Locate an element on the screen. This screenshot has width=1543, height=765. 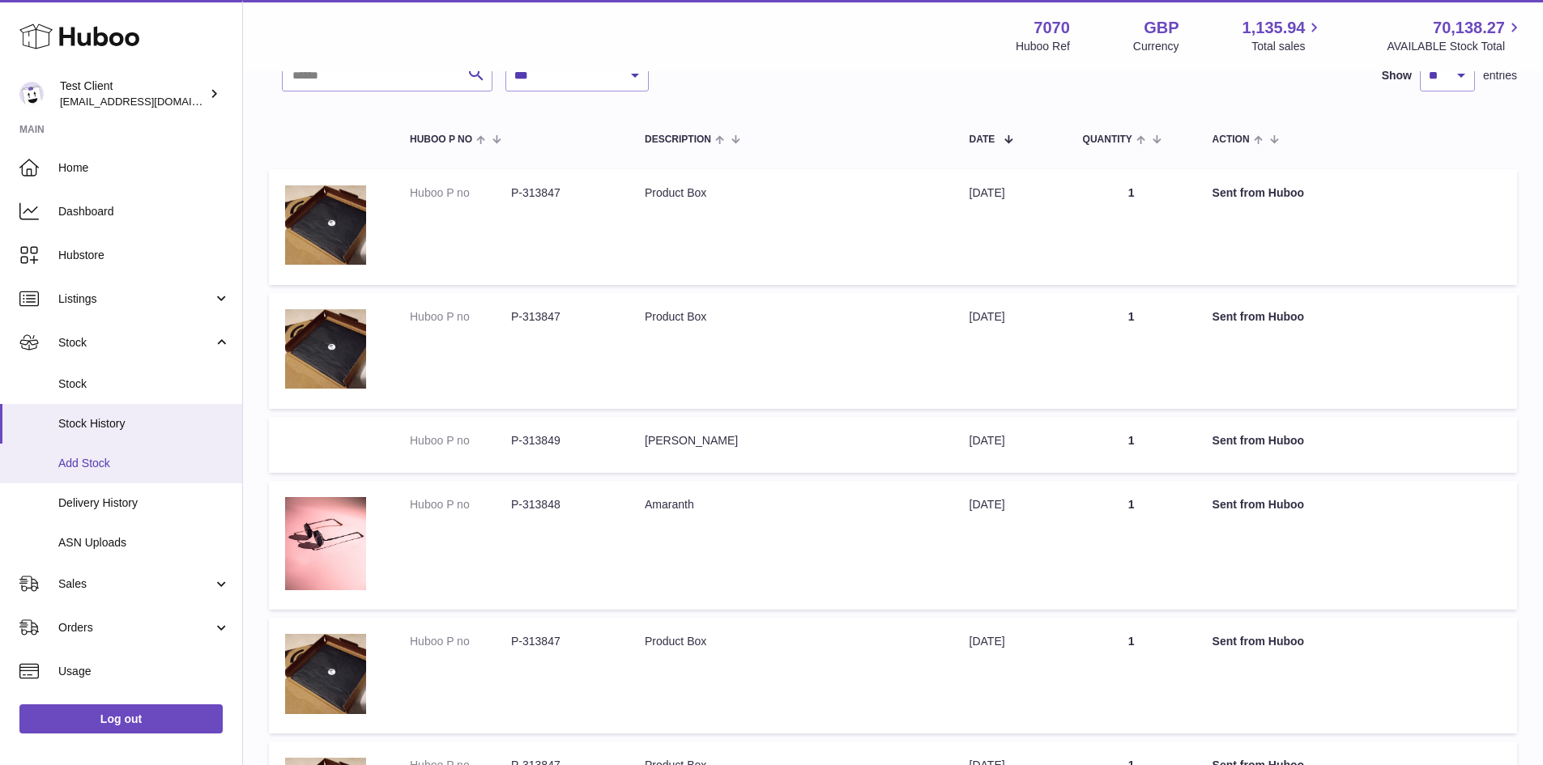
span: Dashboard is located at coordinates (144, 211).